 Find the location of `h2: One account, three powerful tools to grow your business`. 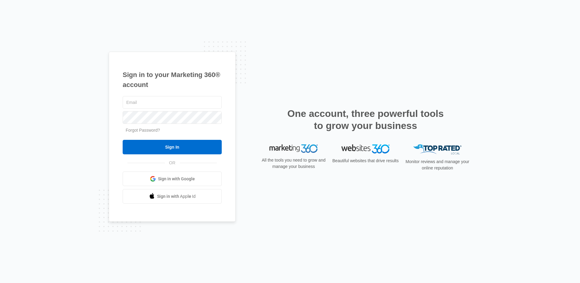

h2: One account, three powerful tools to grow your business is located at coordinates (365, 120).